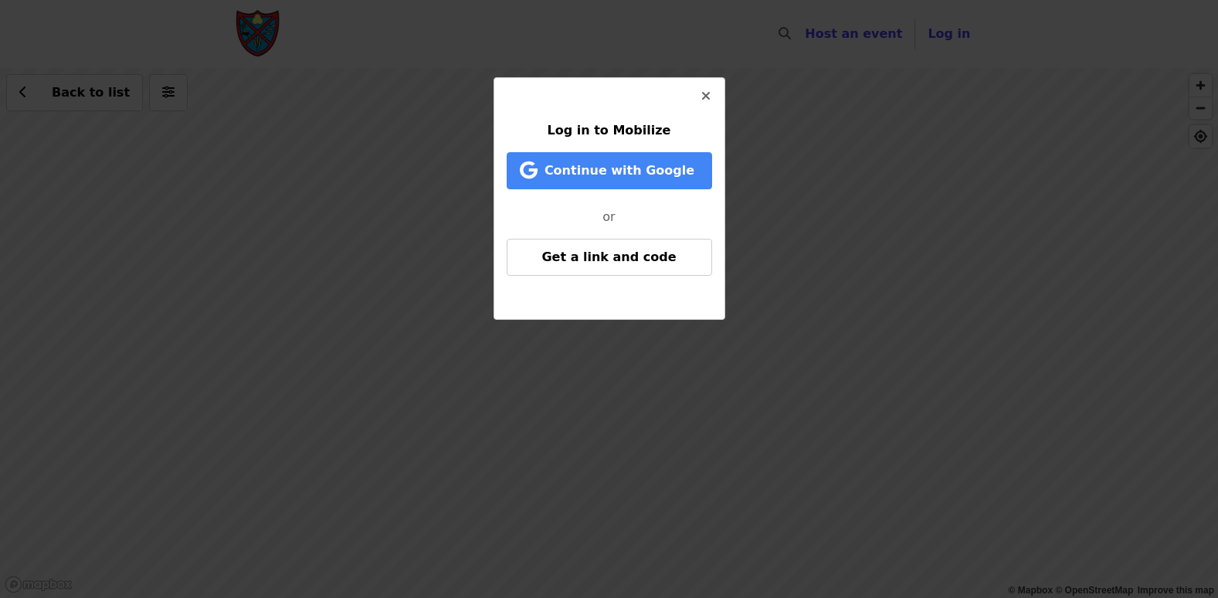 The height and width of the screenshot is (598, 1218). What do you see at coordinates (528, 170) in the screenshot?
I see `i: google icon` at bounding box center [528, 170].